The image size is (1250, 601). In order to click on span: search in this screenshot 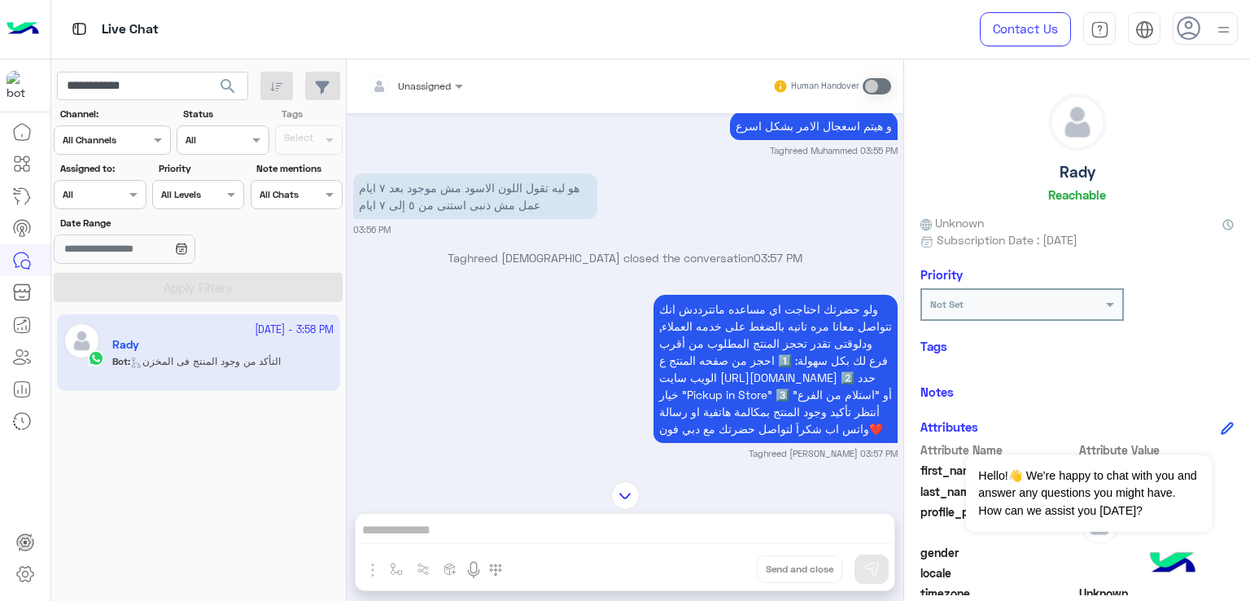, I will do `click(228, 86)`.